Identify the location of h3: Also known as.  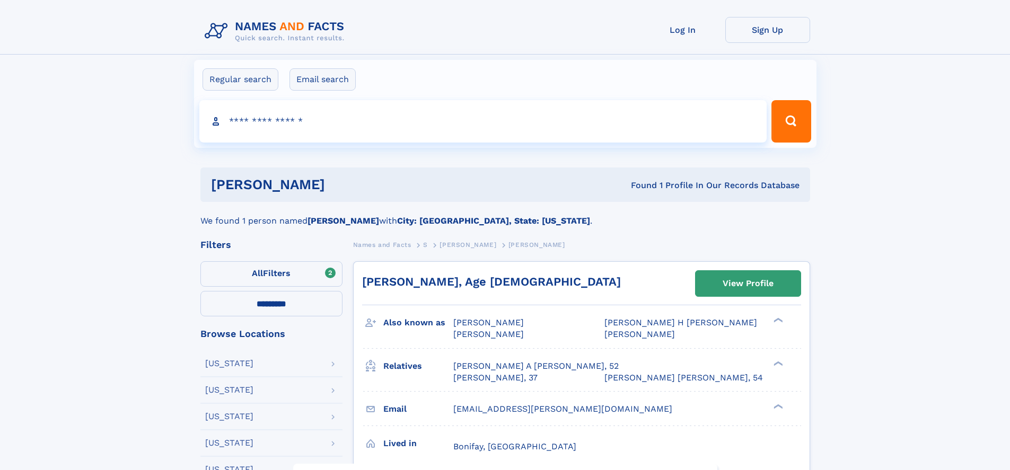
(418, 323).